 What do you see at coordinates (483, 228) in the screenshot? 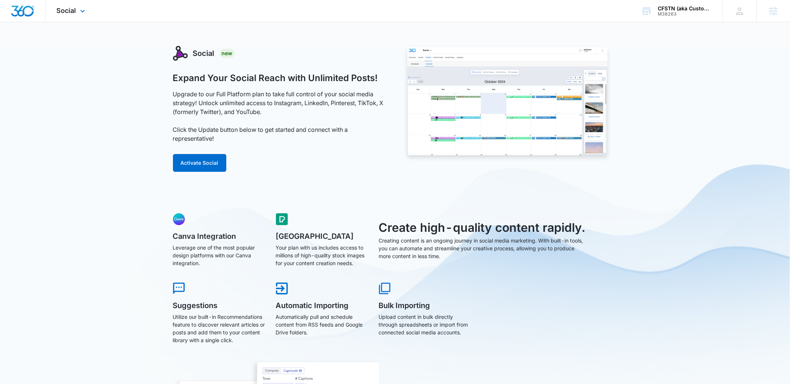
I see `h3: Create high-quality content rapidly.` at bounding box center [483, 228].